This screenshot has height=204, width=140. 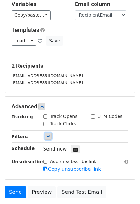 I want to click on a: Send Test Email, so click(x=82, y=192).